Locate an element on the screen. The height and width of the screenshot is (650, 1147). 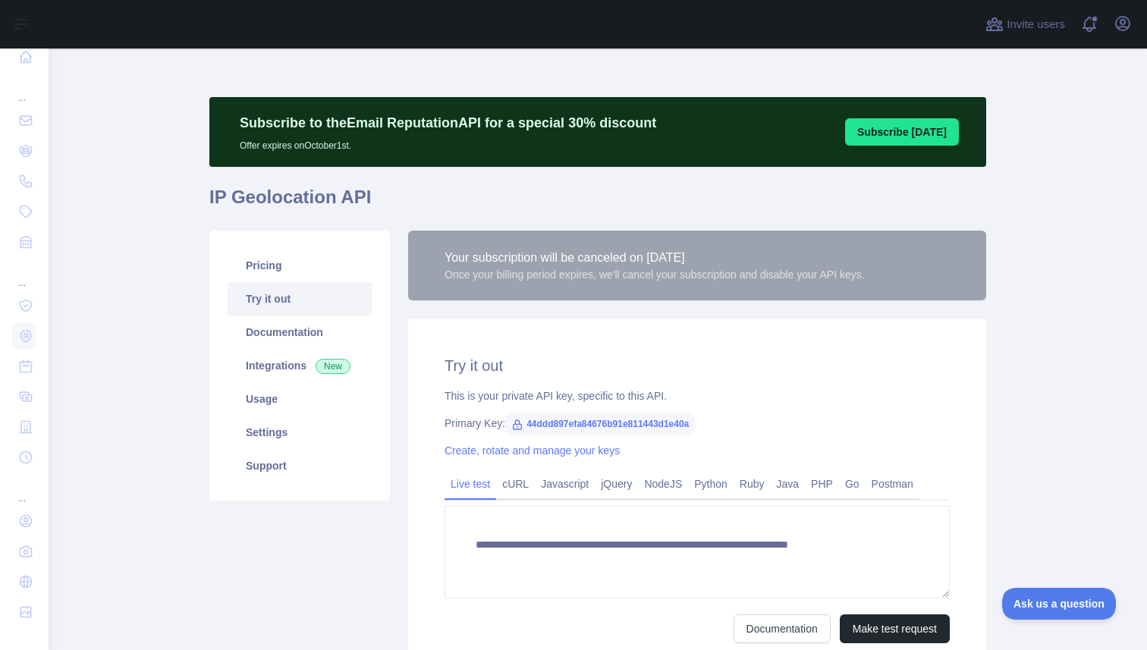
div: Primary Key: is located at coordinates (697, 423).